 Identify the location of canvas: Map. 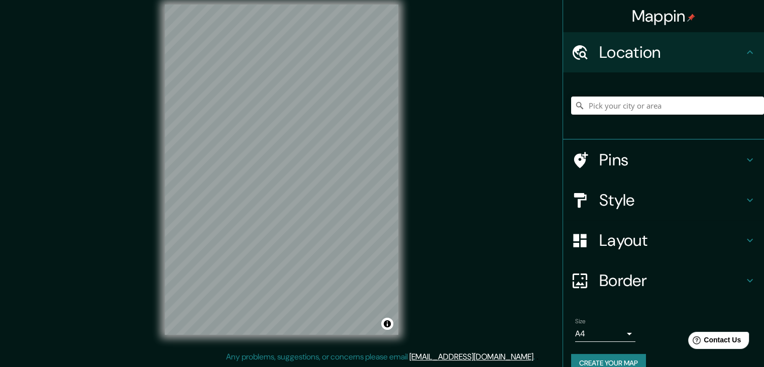
(281, 169).